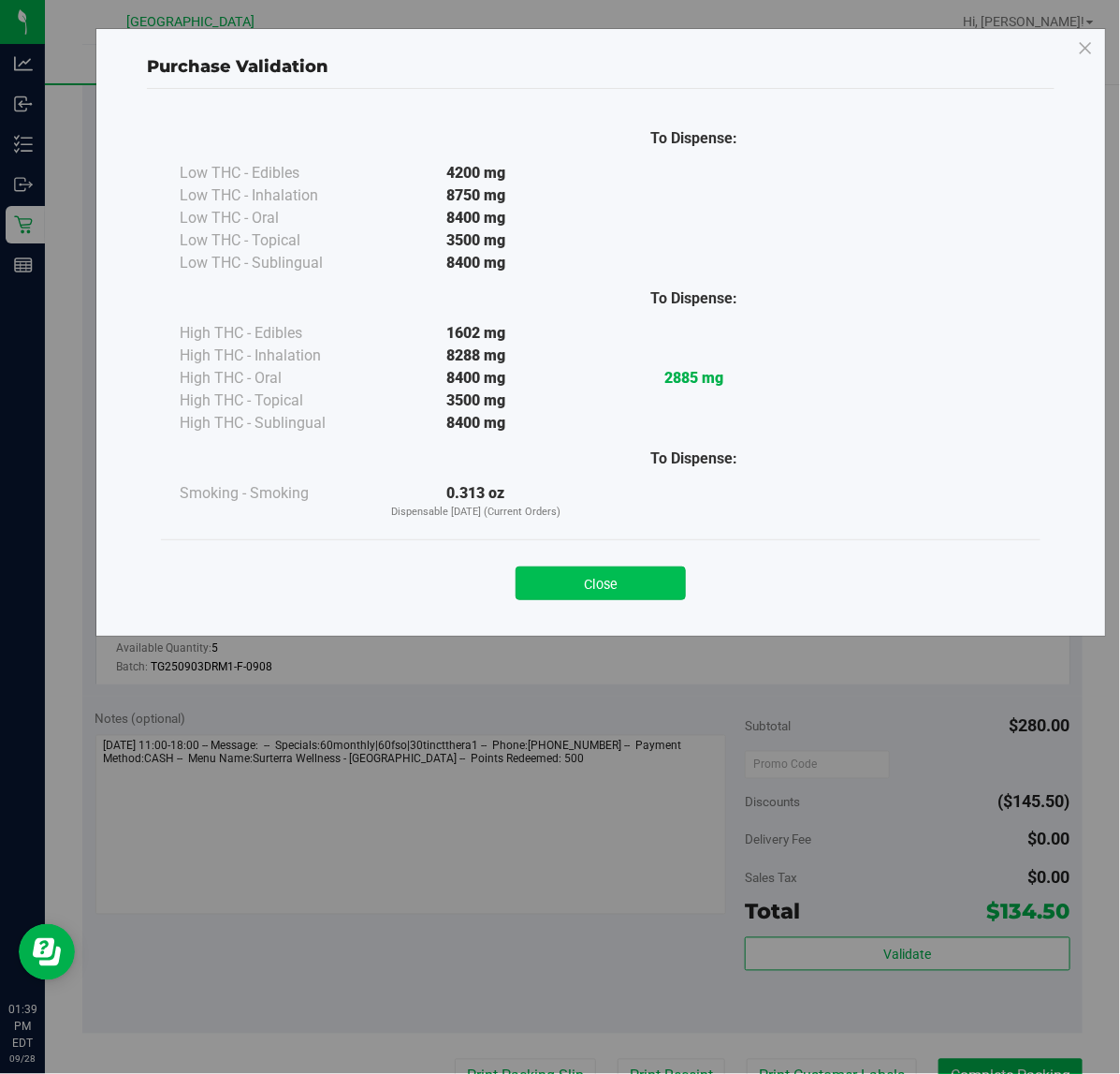 The height and width of the screenshot is (1074, 1120). What do you see at coordinates (238, 67) in the screenshot?
I see `span: Purchase Validation` at bounding box center [238, 67].